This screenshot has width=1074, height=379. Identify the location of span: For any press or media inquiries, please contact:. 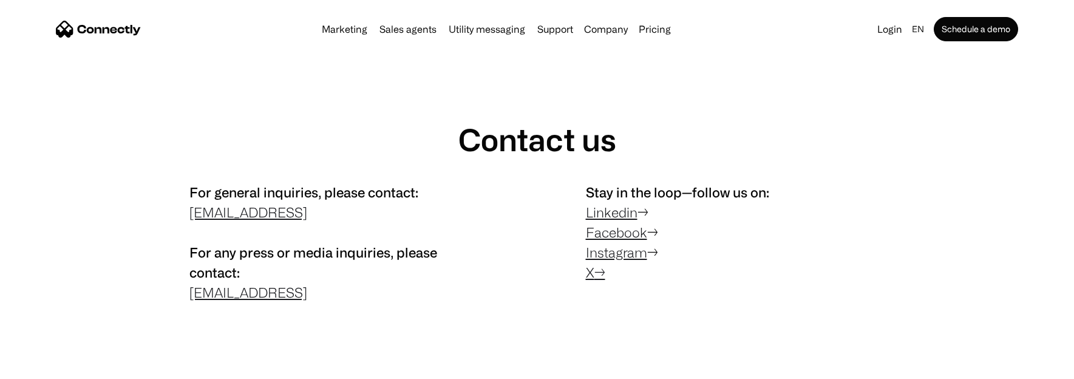
(313, 262).